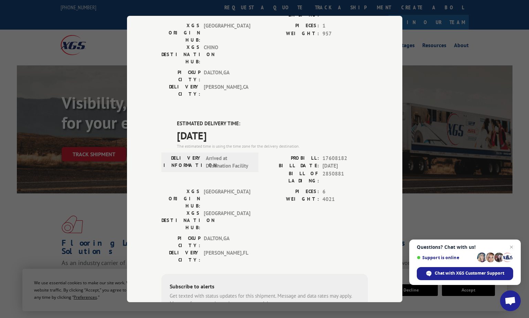 The width and height of the screenshot is (529, 318). I want to click on span: Arrived at Destination Facility, so click(229, 162).